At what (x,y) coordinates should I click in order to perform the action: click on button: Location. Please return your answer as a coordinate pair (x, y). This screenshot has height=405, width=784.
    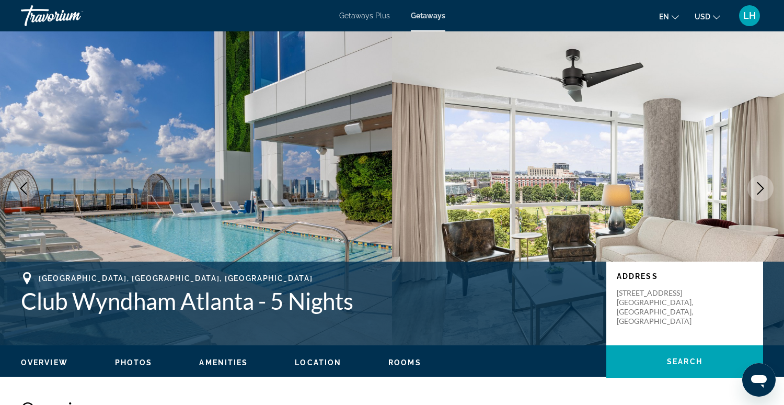
    Looking at the image, I should click on (318, 362).